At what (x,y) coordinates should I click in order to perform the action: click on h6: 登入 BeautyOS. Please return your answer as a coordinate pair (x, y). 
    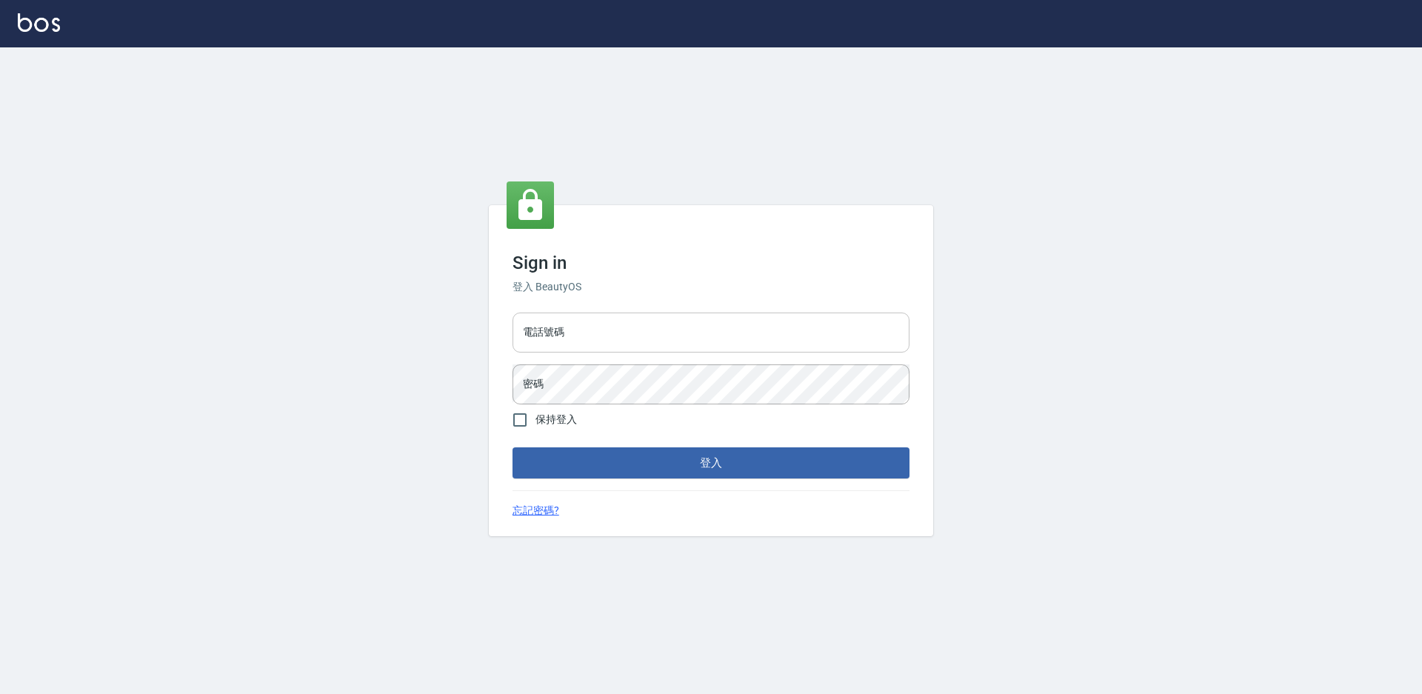
    Looking at the image, I should click on (711, 287).